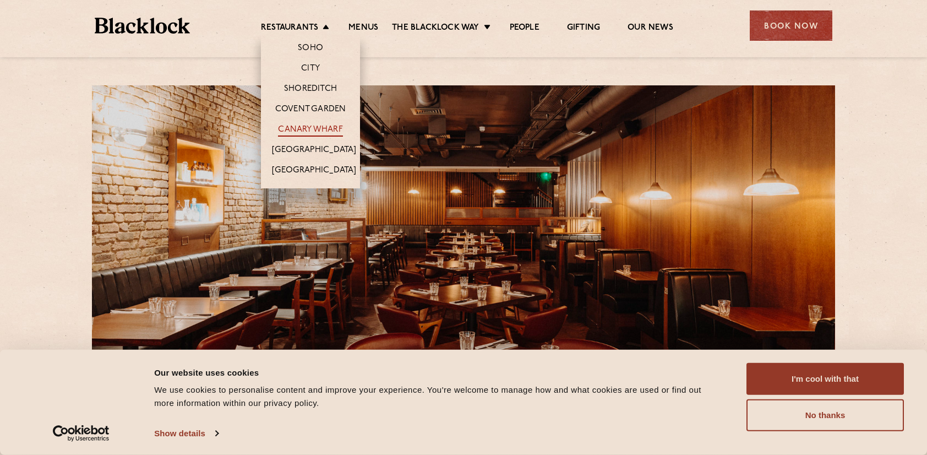 This screenshot has width=927, height=455. What do you see at coordinates (583, 29) in the screenshot?
I see `a: Gifting` at bounding box center [583, 29].